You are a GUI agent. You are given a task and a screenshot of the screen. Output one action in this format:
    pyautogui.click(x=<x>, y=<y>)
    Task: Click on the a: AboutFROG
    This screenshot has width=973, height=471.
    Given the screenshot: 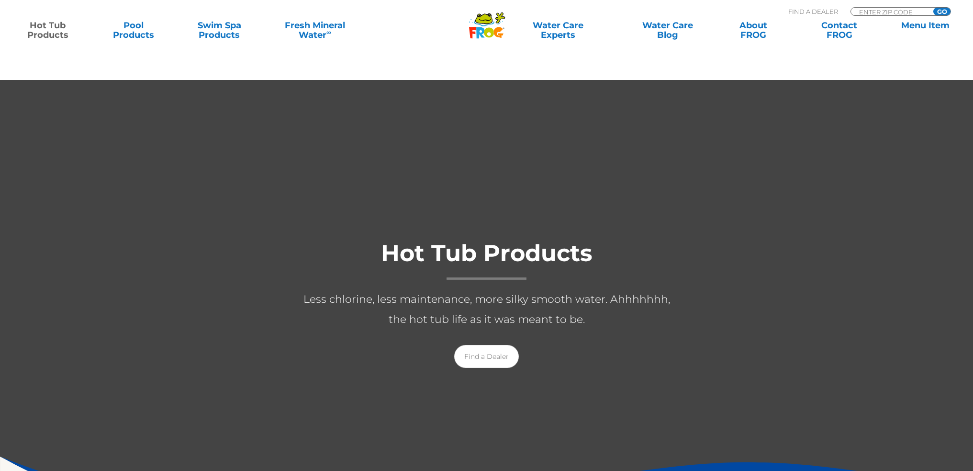 What is the action you would take?
    pyautogui.click(x=754, y=30)
    